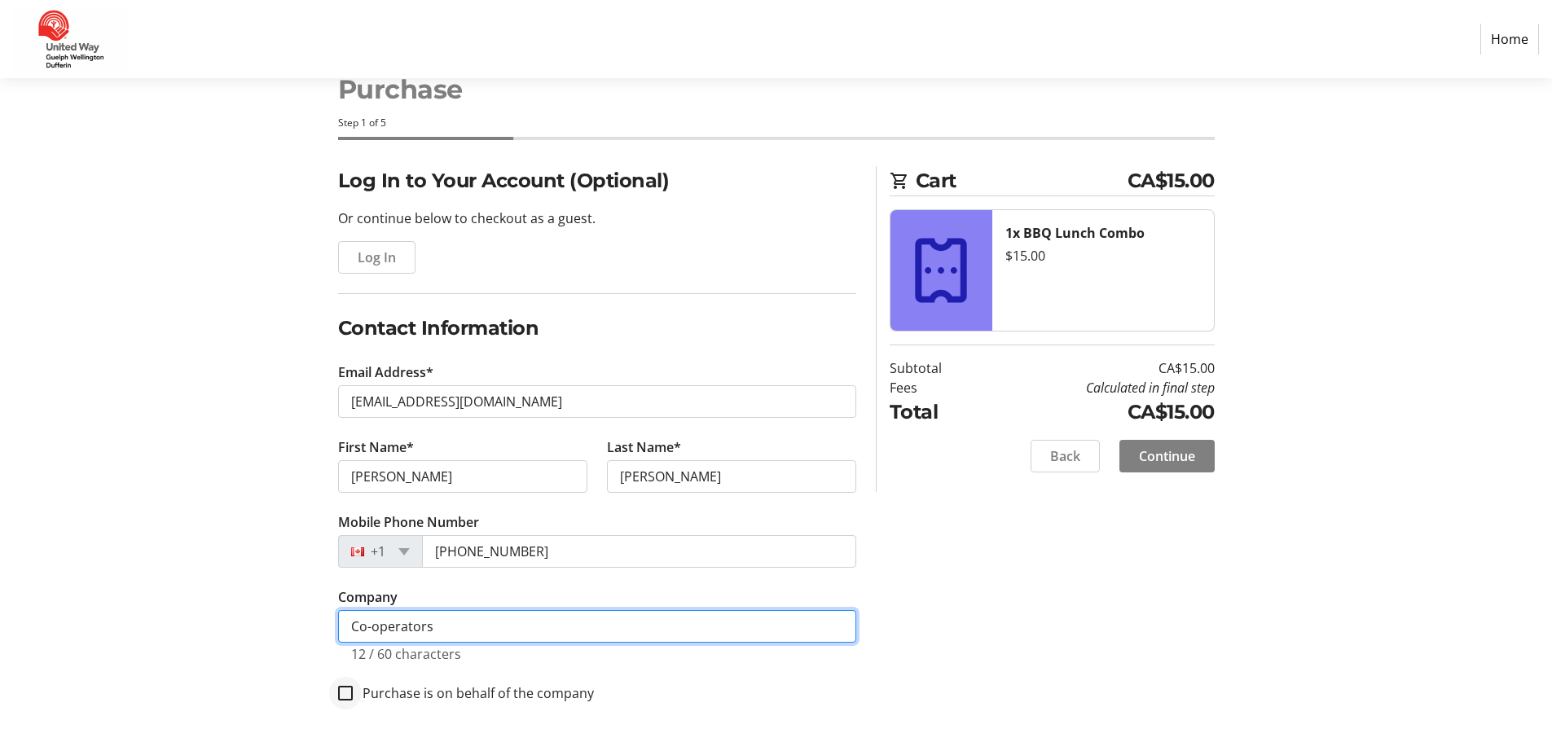 The height and width of the screenshot is (742, 1552). Describe the element at coordinates (936, 388) in the screenshot. I see `td: Fees` at that location.